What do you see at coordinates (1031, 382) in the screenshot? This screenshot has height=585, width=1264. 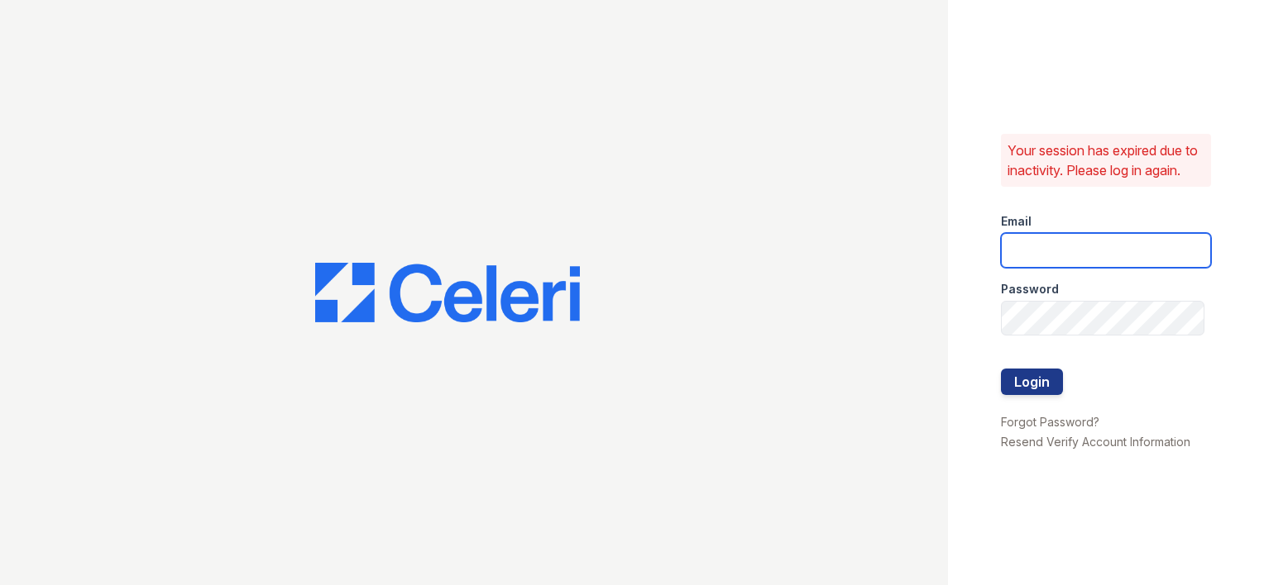 I see `button: Login` at bounding box center [1031, 382].